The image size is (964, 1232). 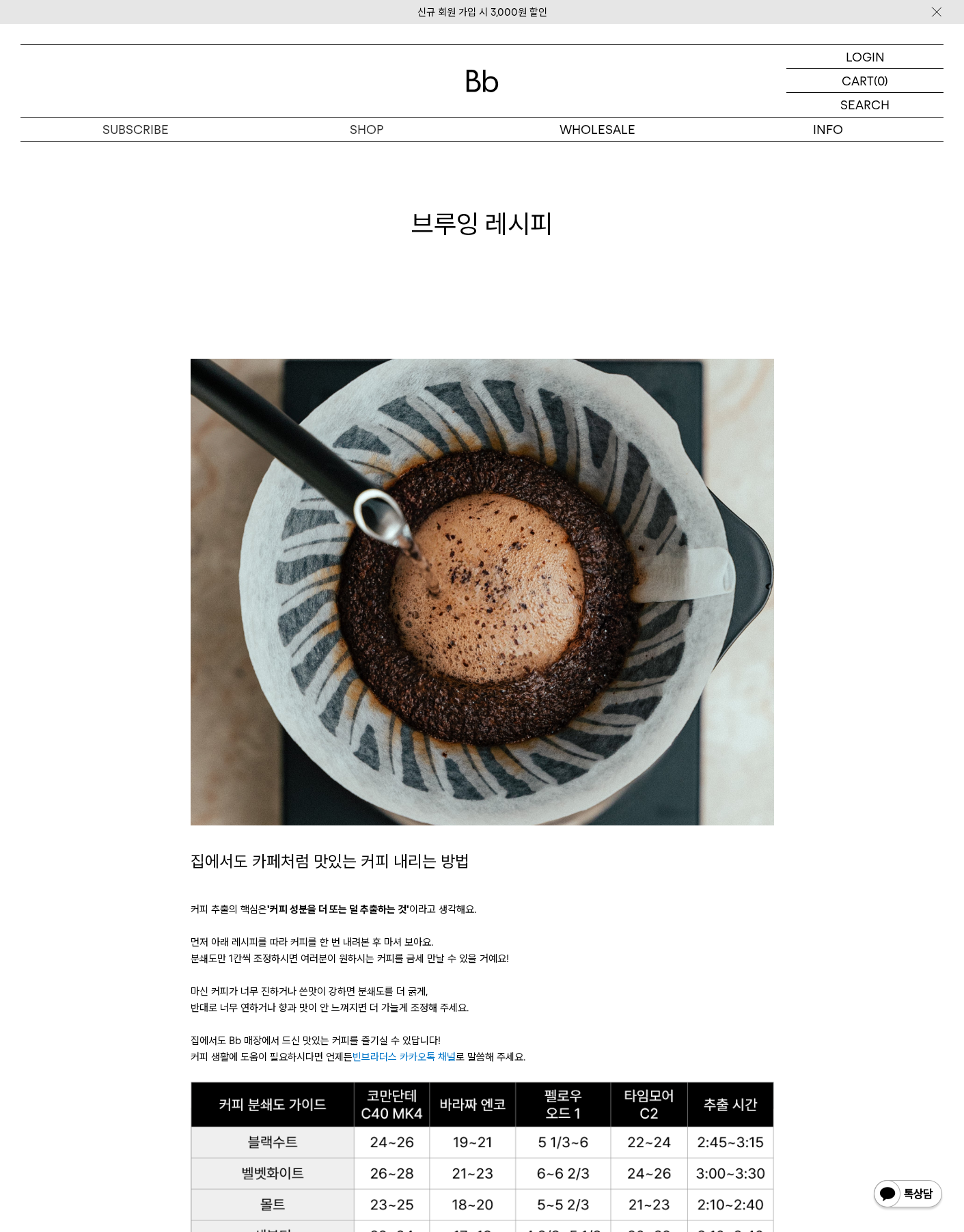 I want to click on p: 반대로 너무 연하거나 향과 맛이 안 느껴지면 더 가늘게 조정해 주세요., so click(x=482, y=1008).